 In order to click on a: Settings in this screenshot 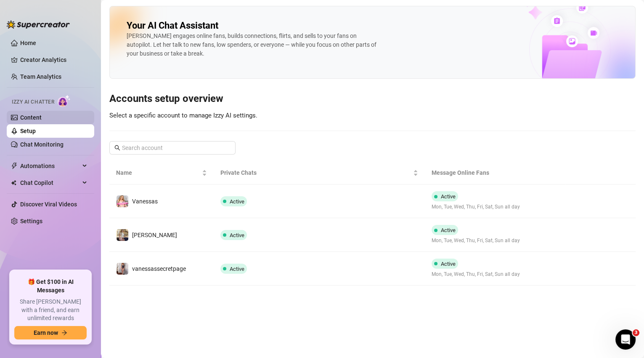, I will do `click(31, 221)`.